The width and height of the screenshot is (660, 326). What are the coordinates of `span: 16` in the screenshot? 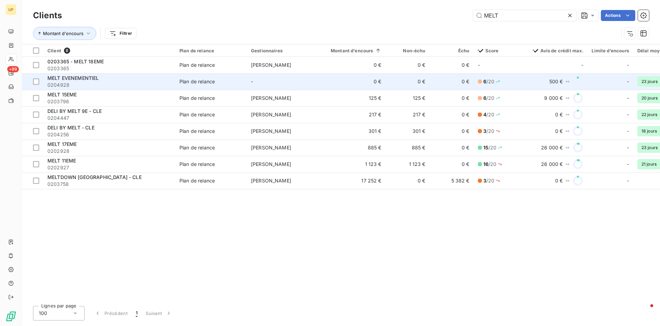 It's located at (486, 164).